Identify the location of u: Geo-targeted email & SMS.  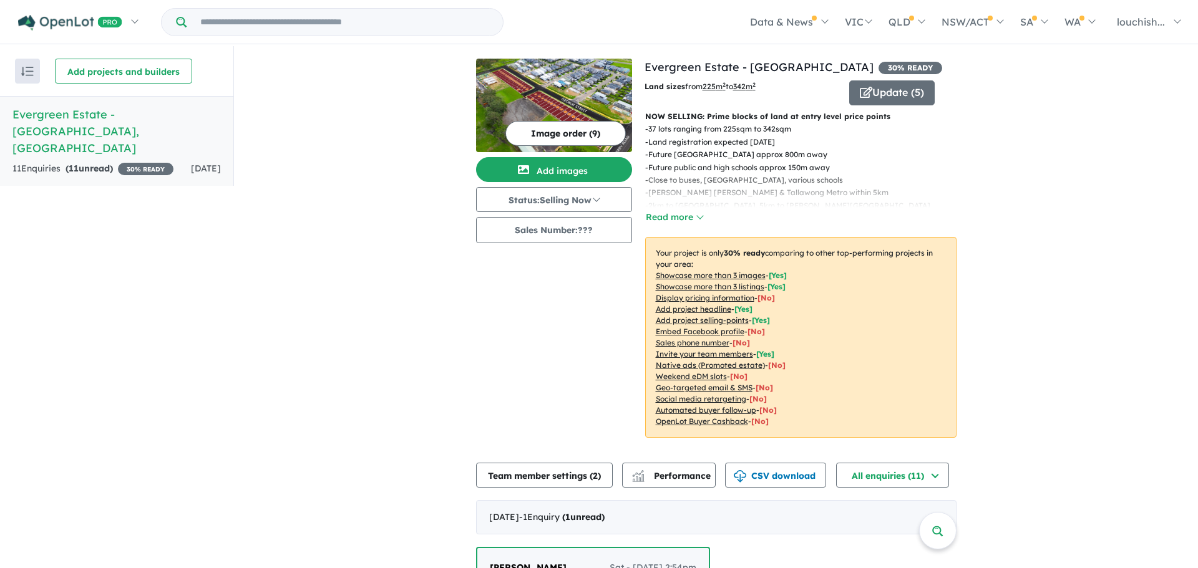
(704, 387).